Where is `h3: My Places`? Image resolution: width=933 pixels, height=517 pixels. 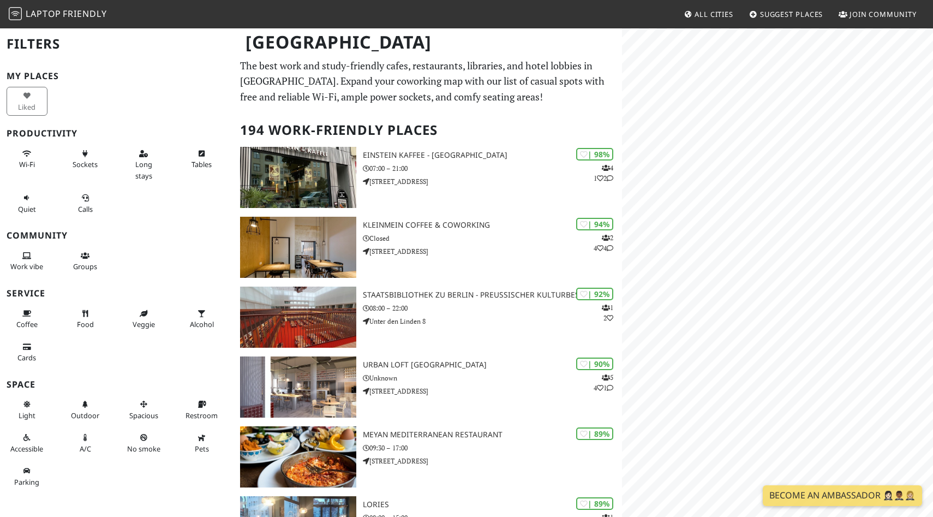 h3: My Places is located at coordinates (117, 76).